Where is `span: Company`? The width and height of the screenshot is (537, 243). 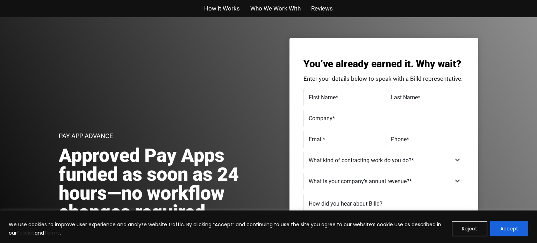
span: Company is located at coordinates (321, 118).